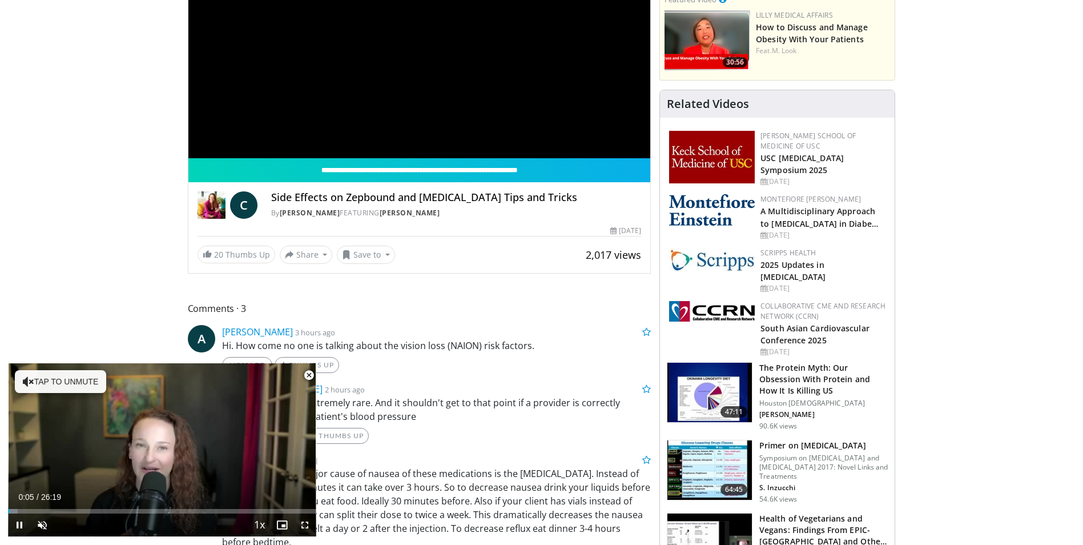 Image resolution: width=1083 pixels, height=545 pixels. I want to click on img: Dr. Carolynn Francavilla, so click(211, 205).